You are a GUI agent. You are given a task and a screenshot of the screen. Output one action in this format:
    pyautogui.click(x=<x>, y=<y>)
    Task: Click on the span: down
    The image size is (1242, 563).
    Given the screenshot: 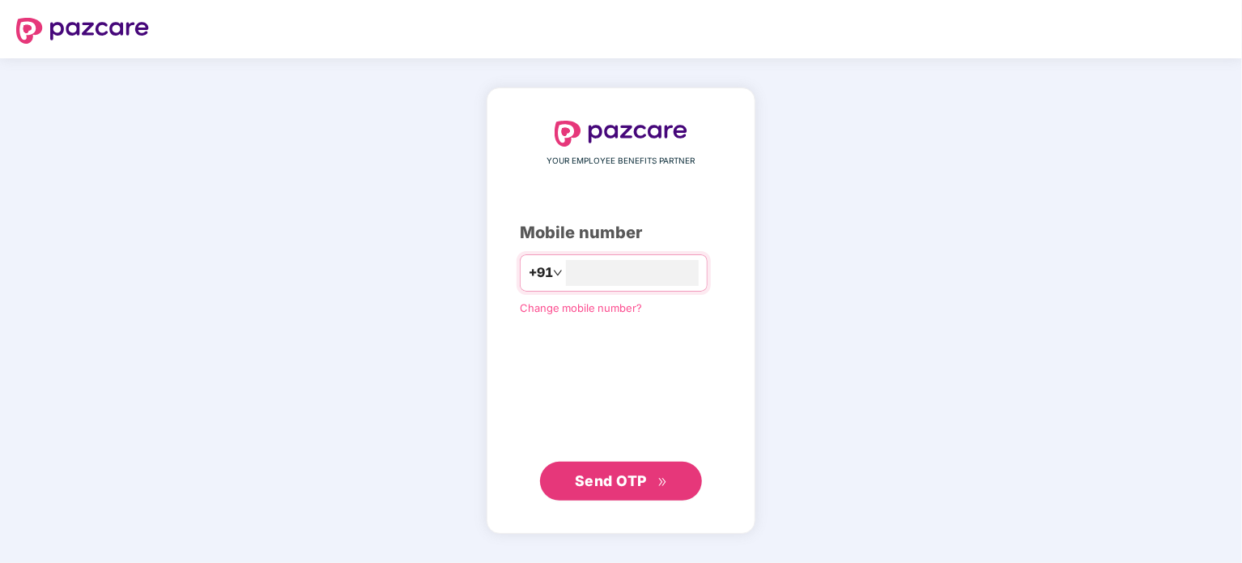 What is the action you would take?
    pyautogui.click(x=558, y=273)
    